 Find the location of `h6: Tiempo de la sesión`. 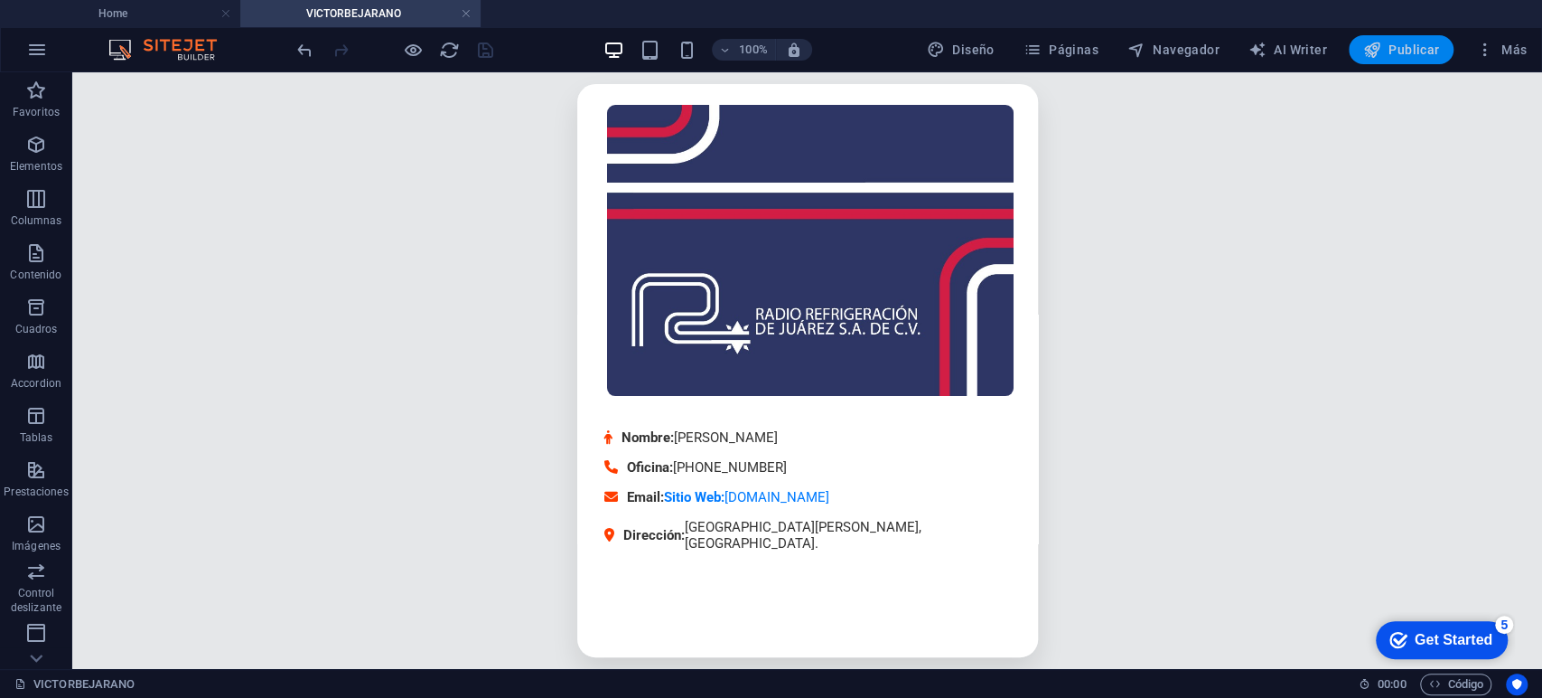

h6: Tiempo de la sesión is located at coordinates (1382, 684).